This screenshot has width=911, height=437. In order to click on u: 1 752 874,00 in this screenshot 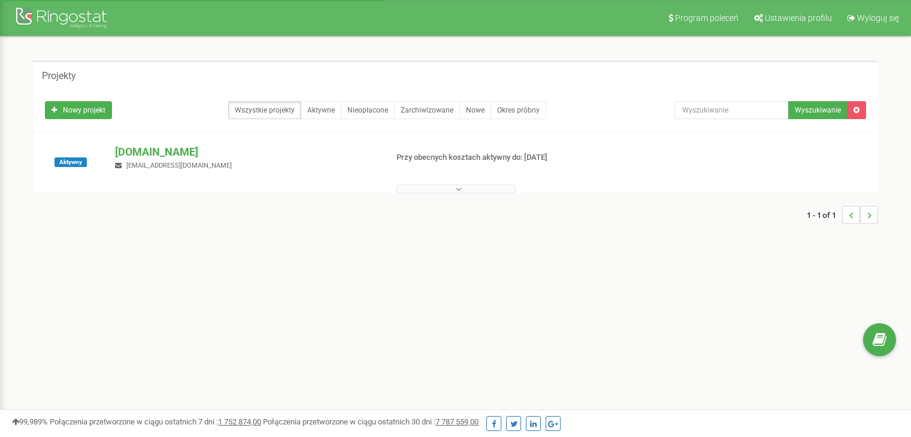, I will do `click(240, 422)`.